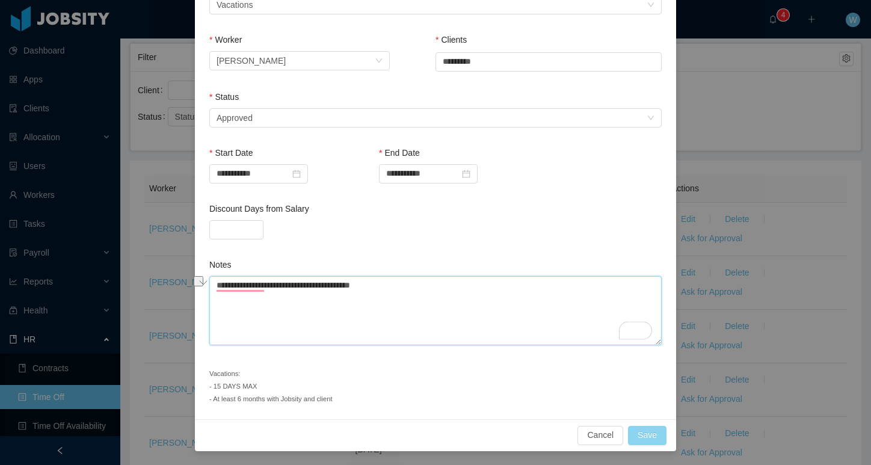  Describe the element at coordinates (237, 230) in the screenshot. I see `input: Discount Days from Salary` at that location.